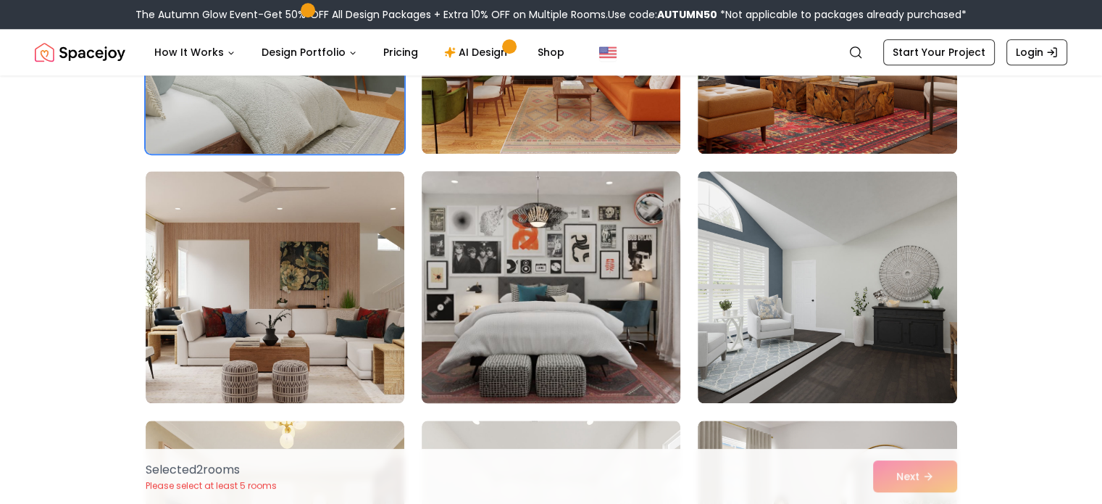 The height and width of the screenshot is (504, 1102). Describe the element at coordinates (80, 52) in the screenshot. I see `img: Spacejoy Logo` at that location.